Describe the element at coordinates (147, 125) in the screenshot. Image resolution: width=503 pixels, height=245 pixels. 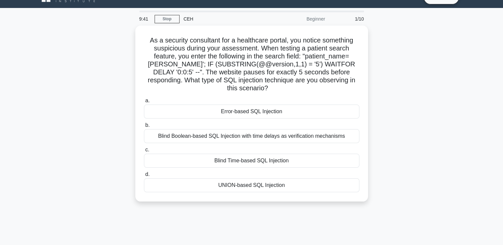
I see `span: b.` at that location.